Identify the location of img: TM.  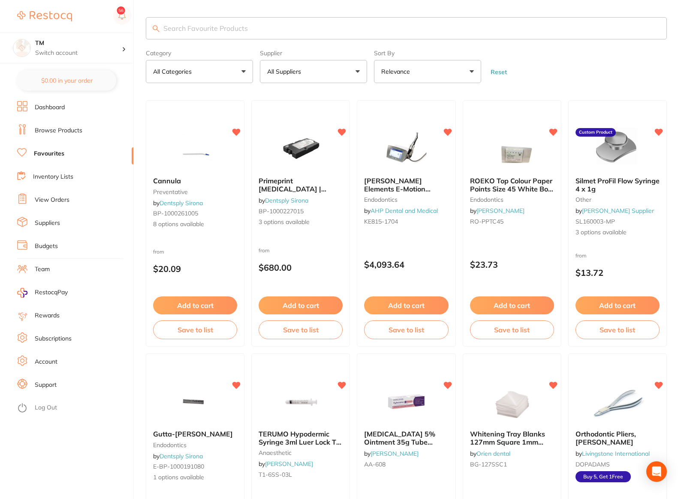
(22, 48).